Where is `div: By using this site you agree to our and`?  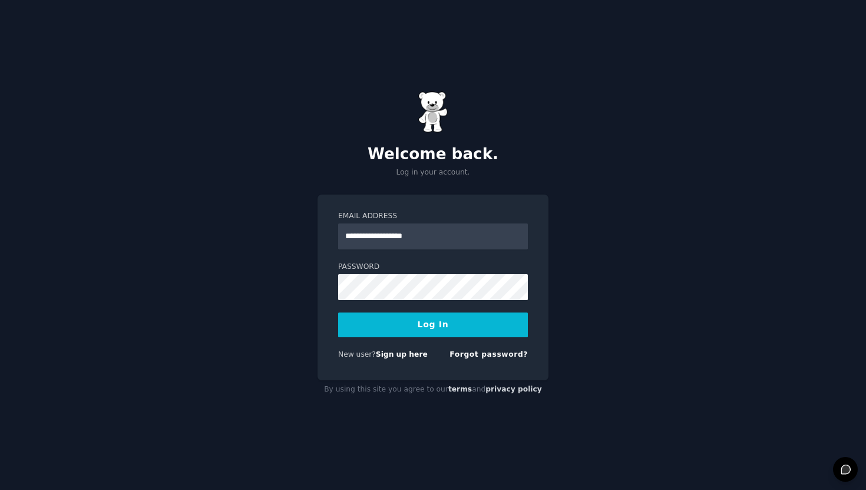
div: By using this site you agree to our and is located at coordinates (433, 389).